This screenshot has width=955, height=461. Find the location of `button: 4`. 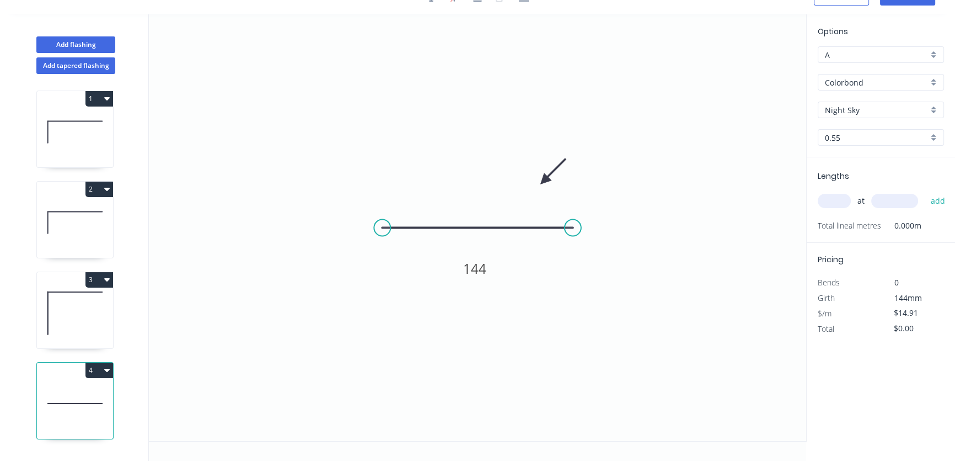

button: 4 is located at coordinates (99, 370).